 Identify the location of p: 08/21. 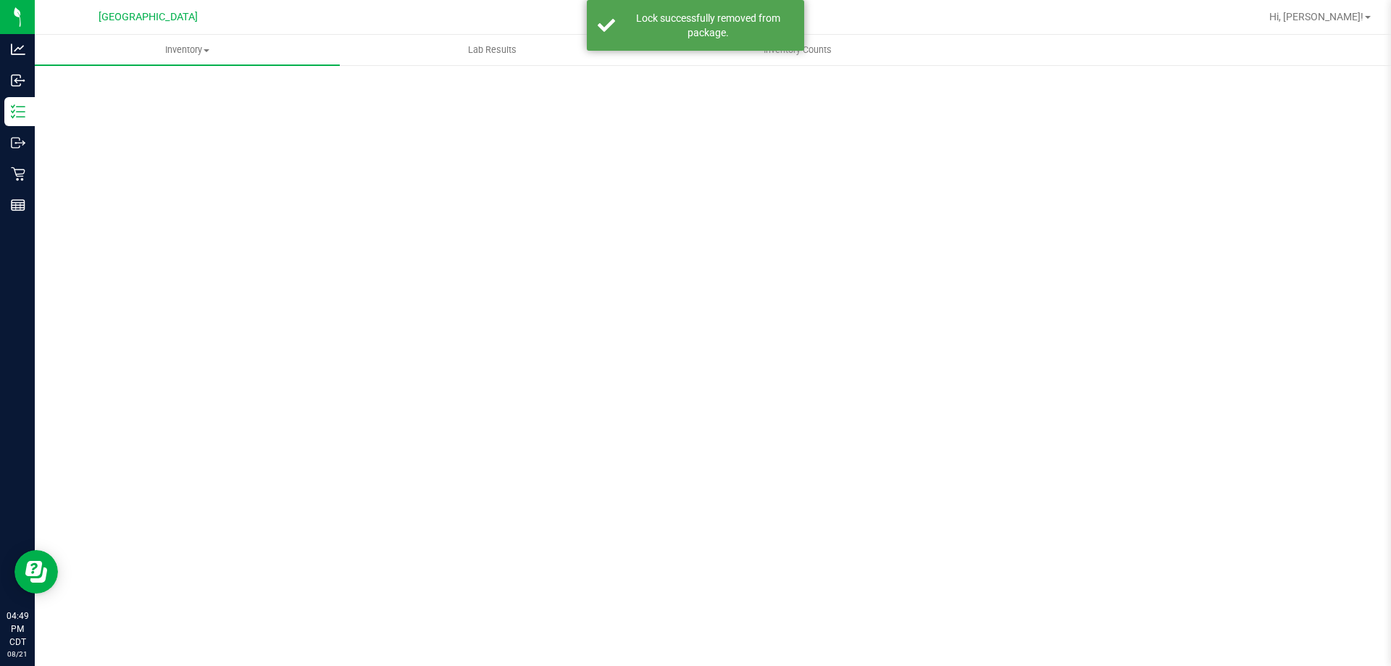
(17, 653).